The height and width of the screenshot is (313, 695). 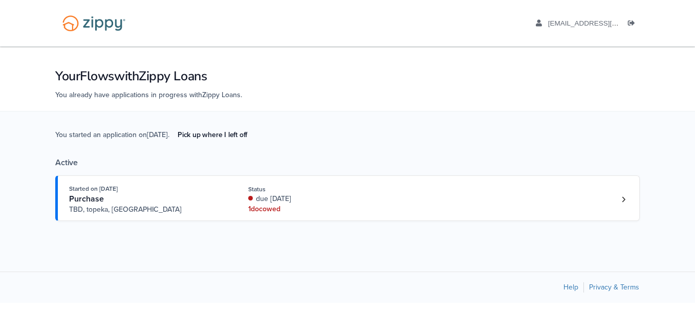 I want to click on span: You already have applications in progress with Zippy Loans ., so click(x=149, y=95).